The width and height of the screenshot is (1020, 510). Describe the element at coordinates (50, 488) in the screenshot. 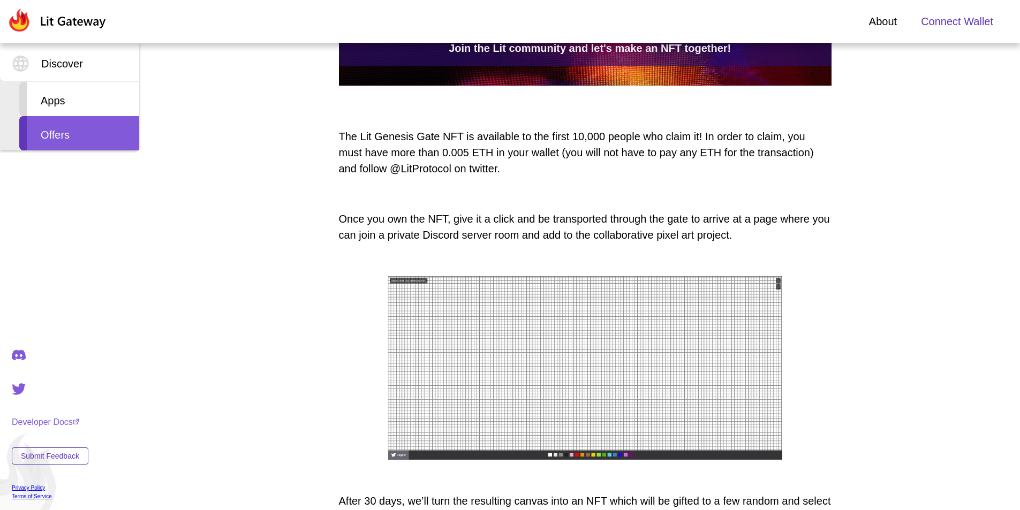

I see `a: Privacy Policy` at that location.